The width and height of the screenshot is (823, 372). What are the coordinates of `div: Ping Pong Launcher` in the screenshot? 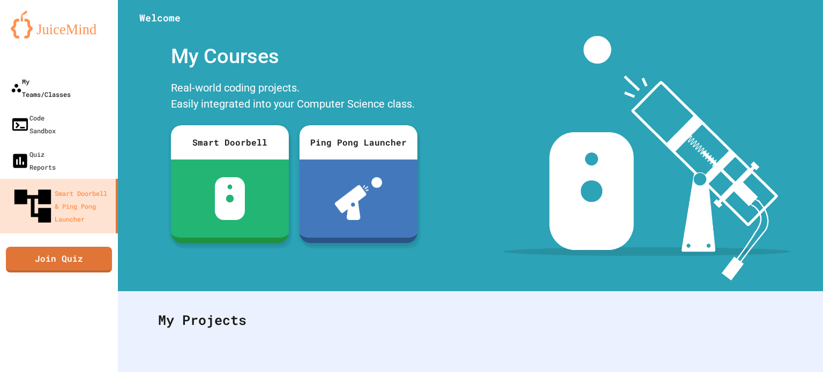 It's located at (358, 142).